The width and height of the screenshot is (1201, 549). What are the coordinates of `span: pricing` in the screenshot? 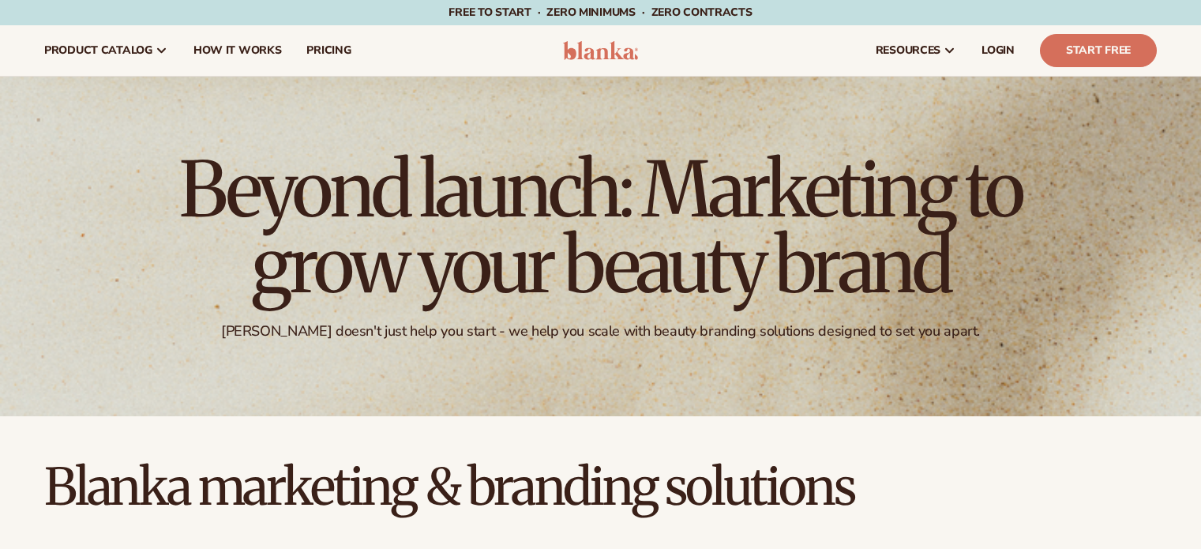 It's located at (329, 51).